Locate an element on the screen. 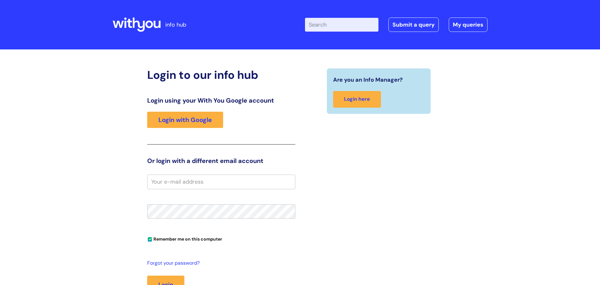 The height and width of the screenshot is (285, 600). p: info hub is located at coordinates (176, 25).